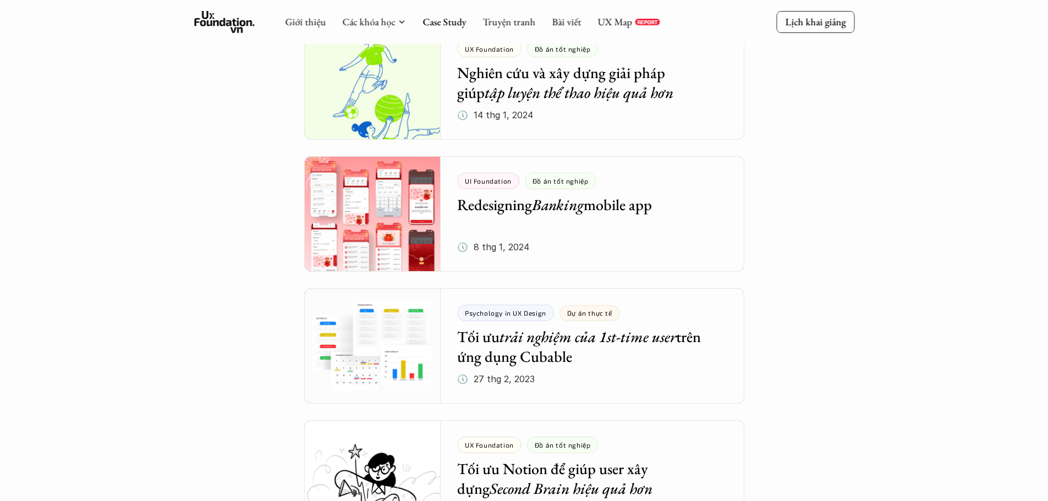 Image resolution: width=1048 pixels, height=501 pixels. Describe the element at coordinates (566, 21) in the screenshot. I see `a: Bài viết` at that location.